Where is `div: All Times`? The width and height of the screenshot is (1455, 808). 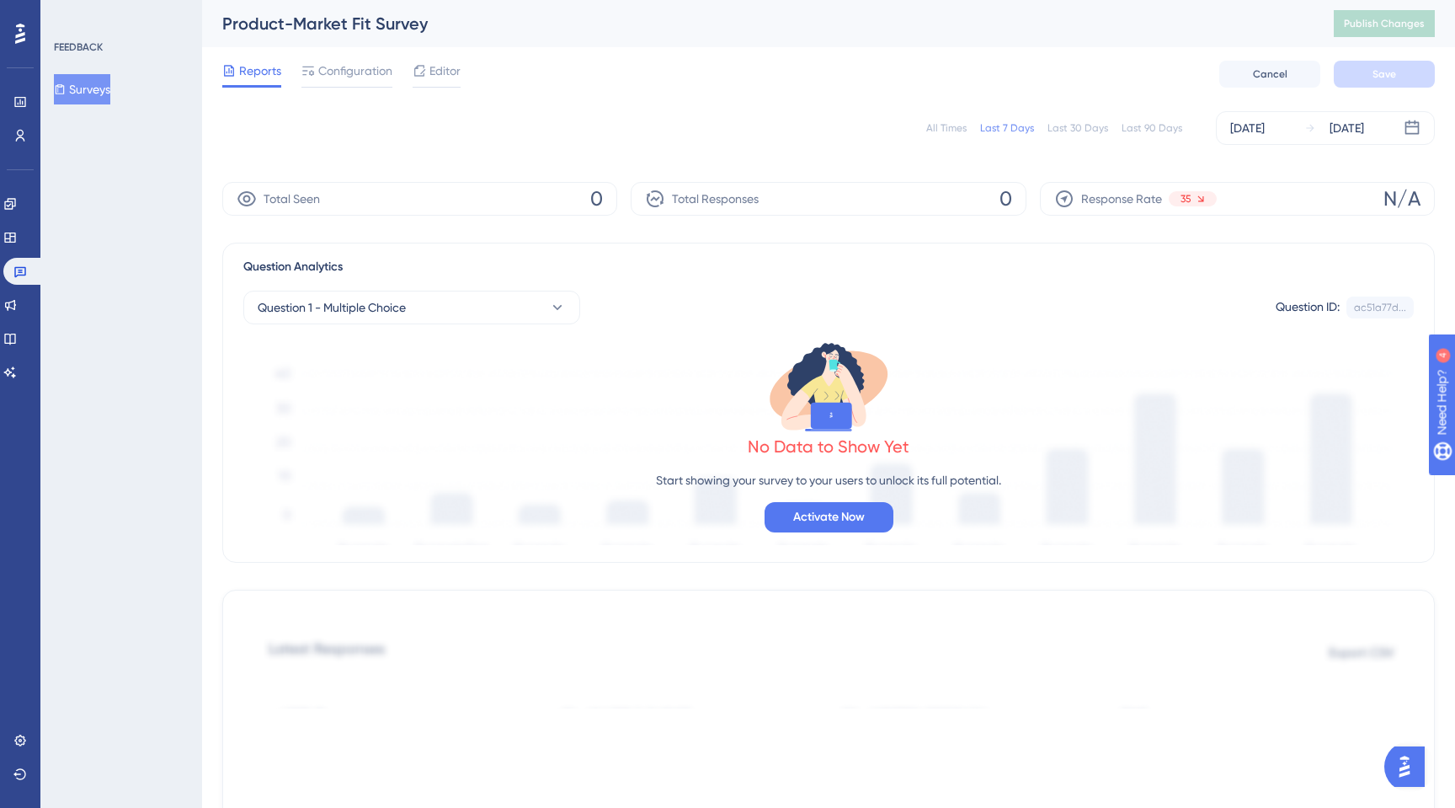 div: All Times is located at coordinates (947, 128).